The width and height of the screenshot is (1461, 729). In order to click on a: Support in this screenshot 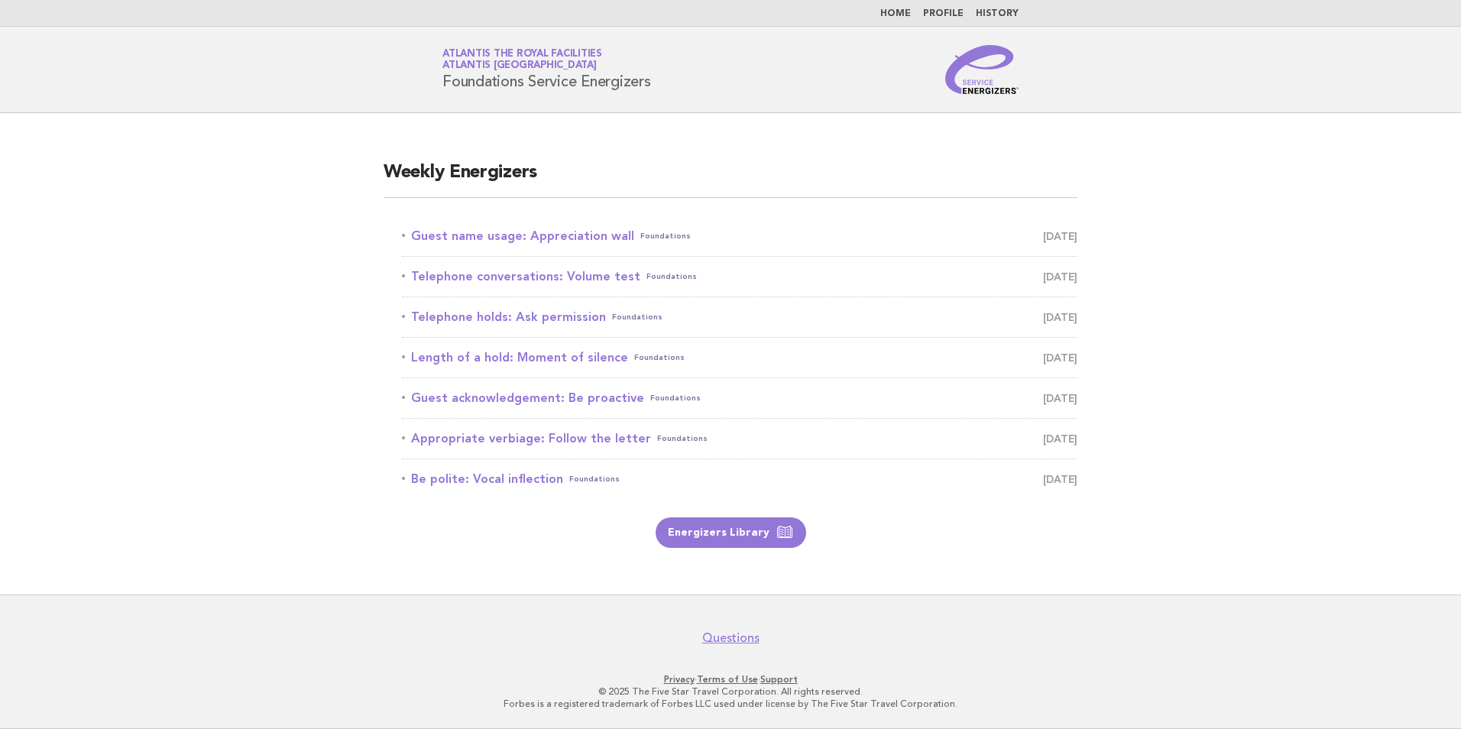, I will do `click(779, 679)`.